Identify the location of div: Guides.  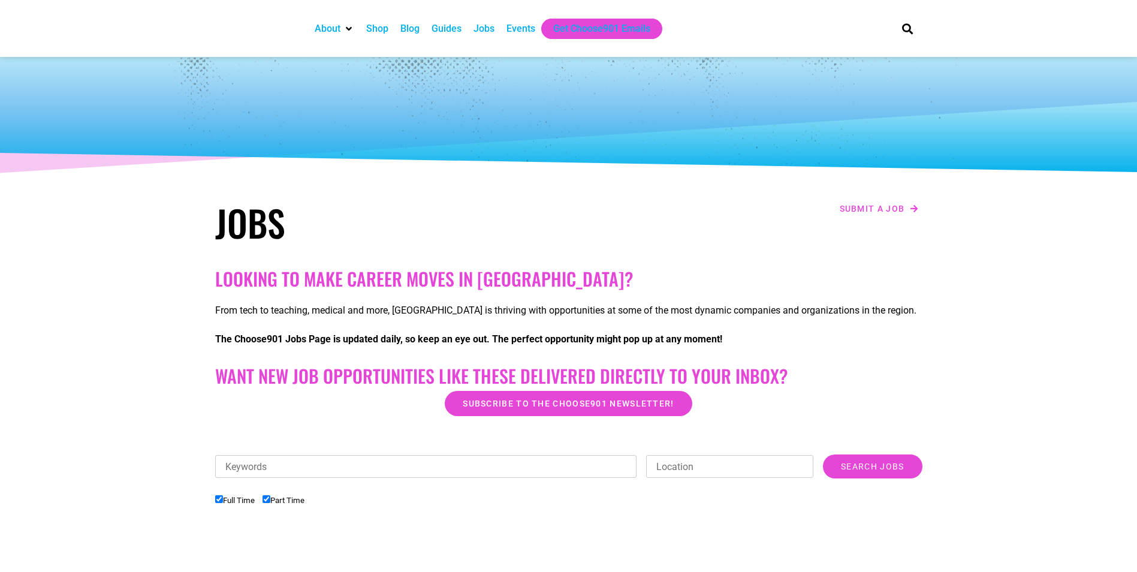
(446, 29).